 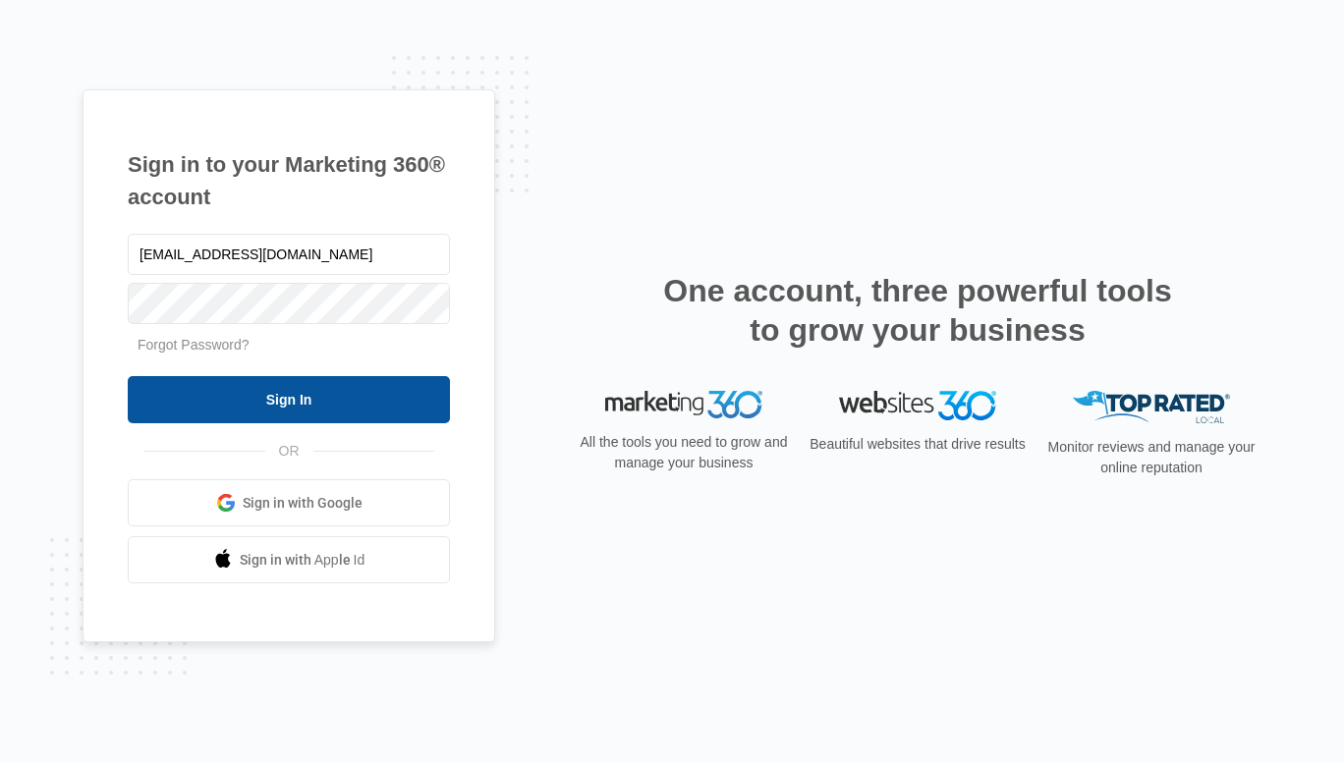 I want to click on span: OR, so click(x=289, y=451).